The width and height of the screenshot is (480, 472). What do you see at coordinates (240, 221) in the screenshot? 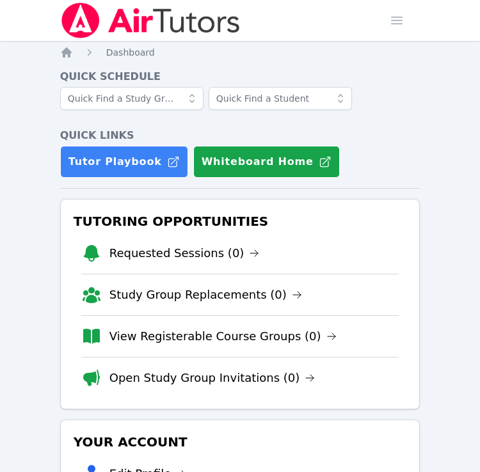
I see `h3: Tutoring Opportunities` at bounding box center [240, 221].